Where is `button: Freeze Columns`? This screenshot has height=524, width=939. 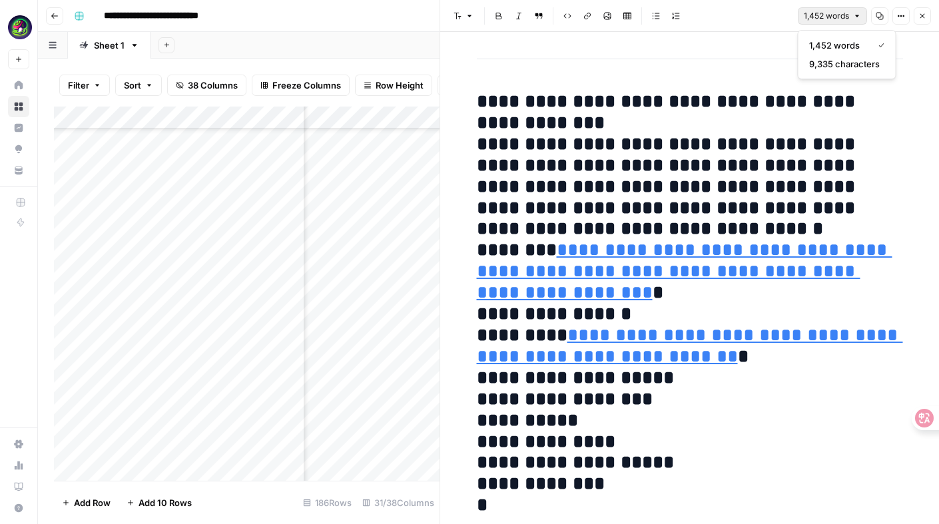 button: Freeze Columns is located at coordinates (300, 85).